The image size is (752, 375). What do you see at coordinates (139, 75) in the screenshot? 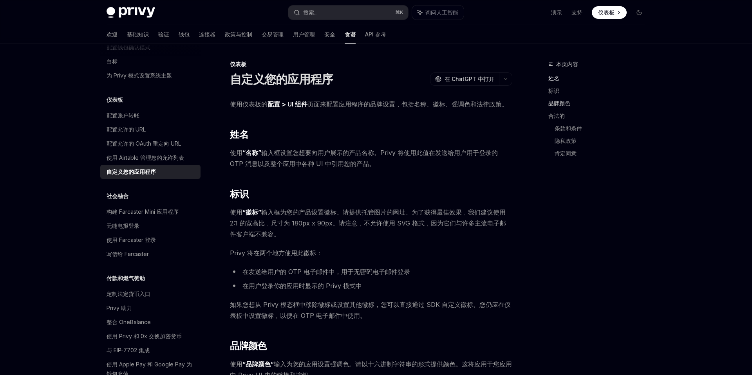
I see `font: 为 Privy 模式设置系统主题` at bounding box center [139, 75].